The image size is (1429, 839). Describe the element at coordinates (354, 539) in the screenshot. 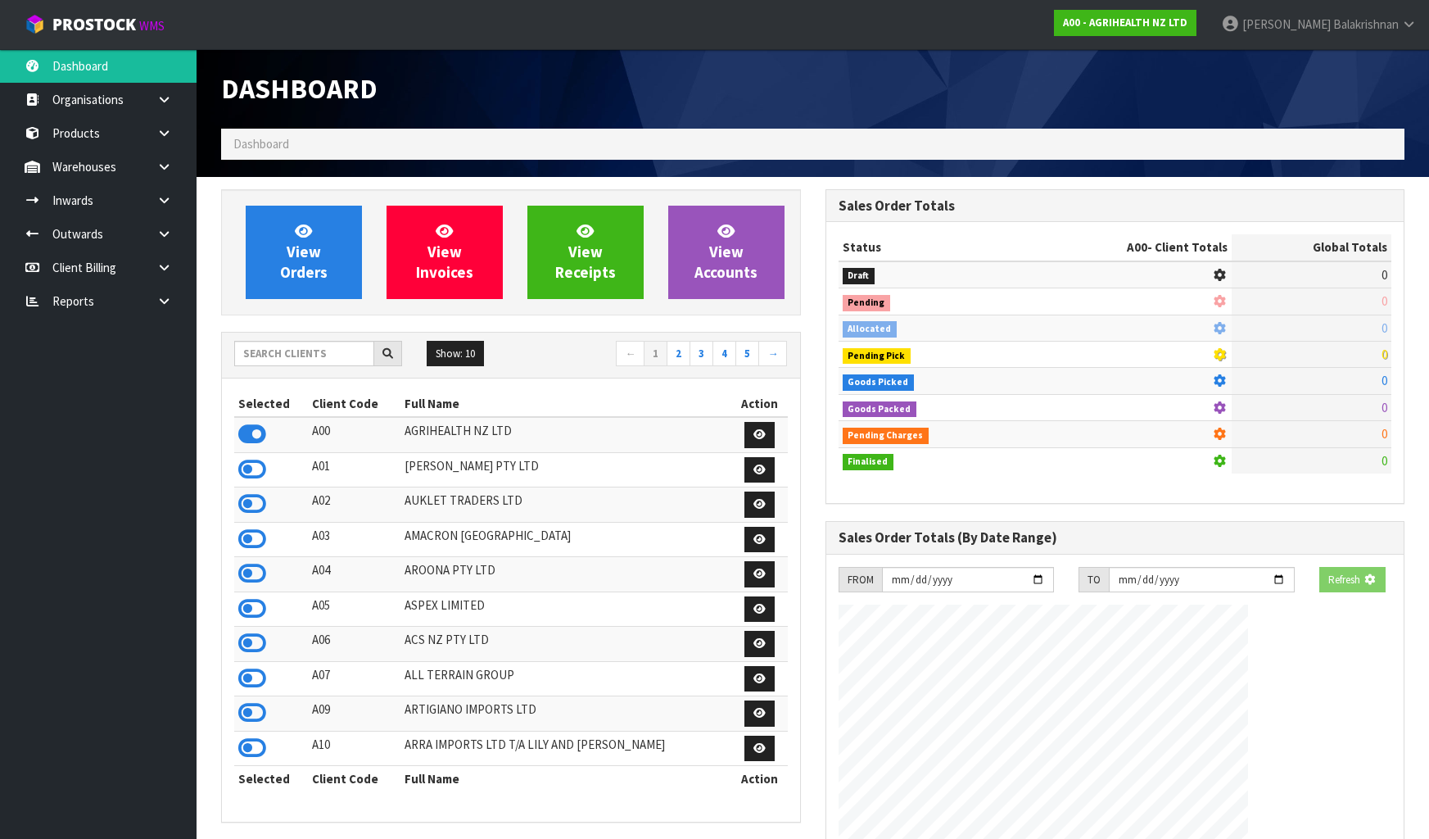

I see `td: A03` at that location.